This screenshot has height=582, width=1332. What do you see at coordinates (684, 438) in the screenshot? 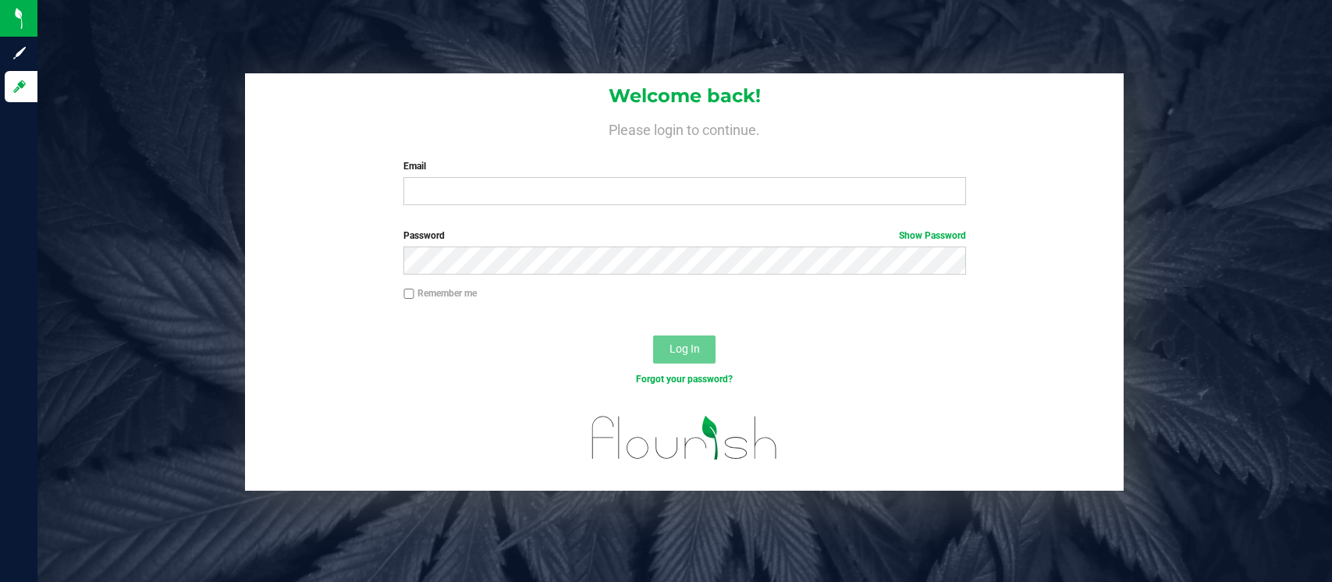
I see `img: flourish_logo.svg` at bounding box center [684, 438].